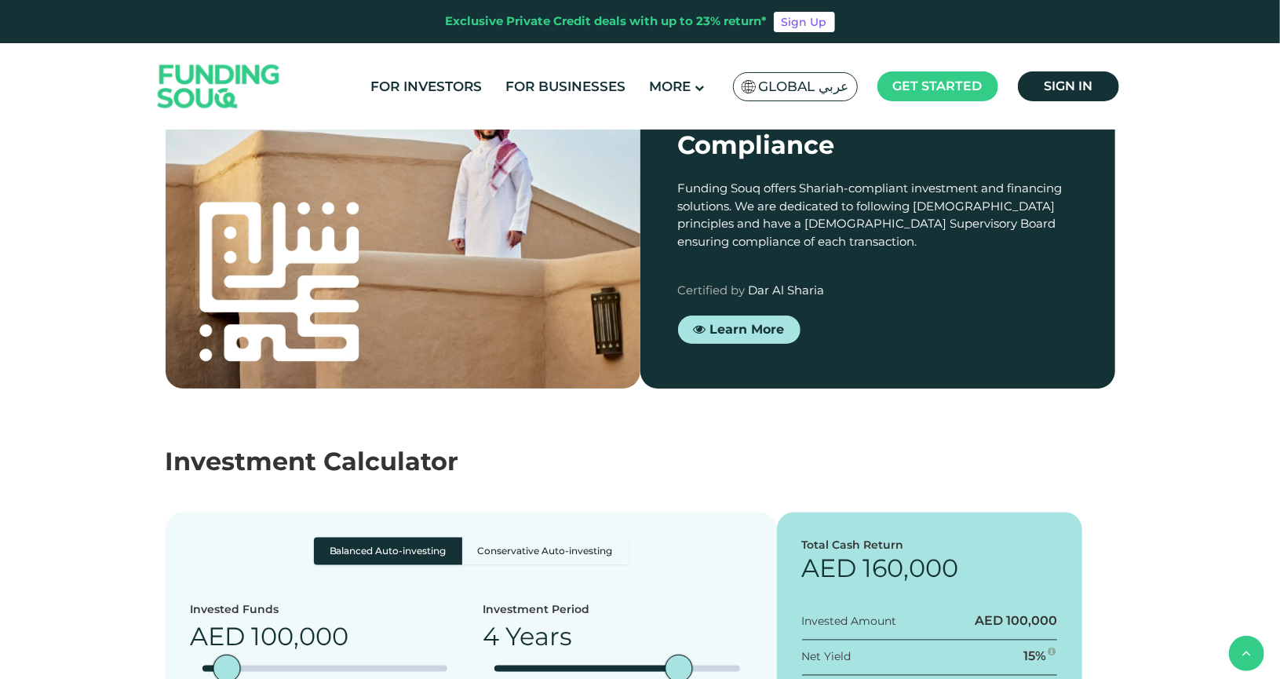  Describe the element at coordinates (607, 21) in the screenshot. I see `div: Exclusive Private Credit deals with up to 23% return*` at that location.